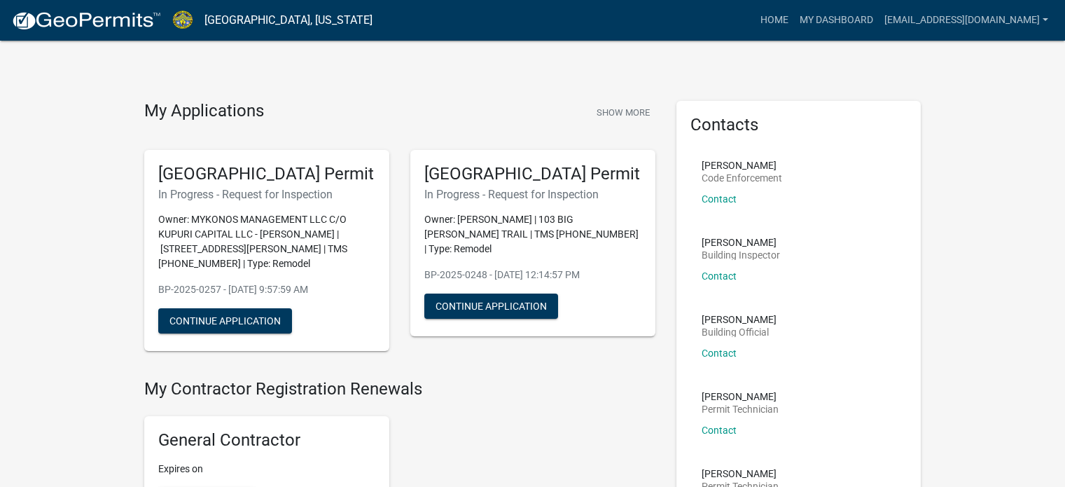  I want to click on button: Show More, so click(623, 112).